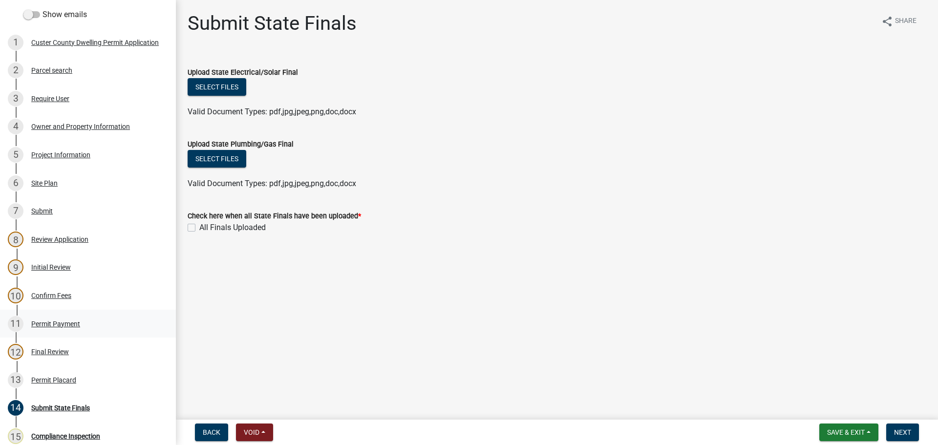 This screenshot has height=445, width=938. What do you see at coordinates (903, 433) in the screenshot?
I see `button: Next` at bounding box center [903, 433].